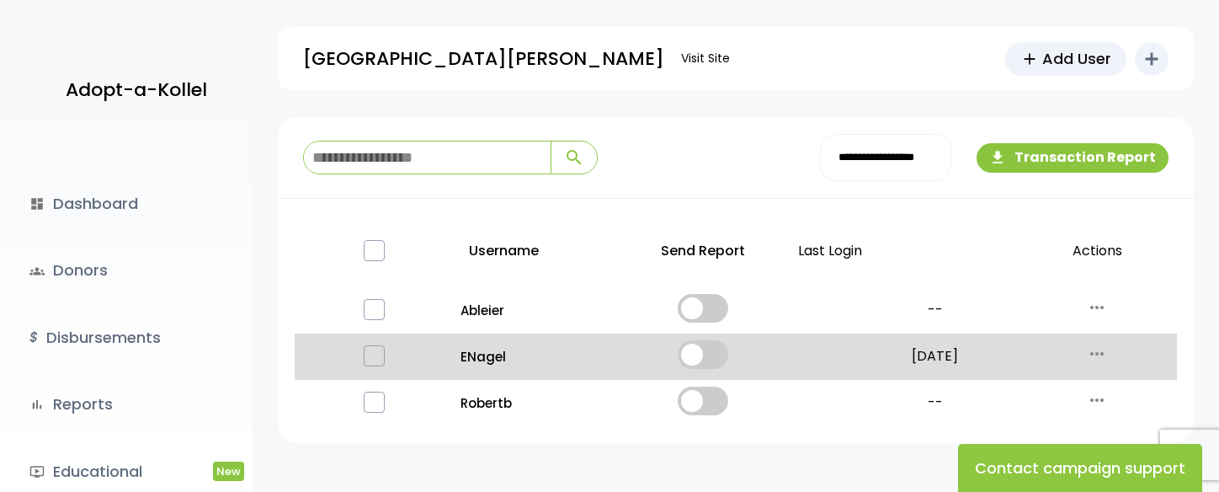 The height and width of the screenshot is (492, 1219). What do you see at coordinates (1029, 59) in the screenshot?
I see `span: add` at bounding box center [1029, 59].